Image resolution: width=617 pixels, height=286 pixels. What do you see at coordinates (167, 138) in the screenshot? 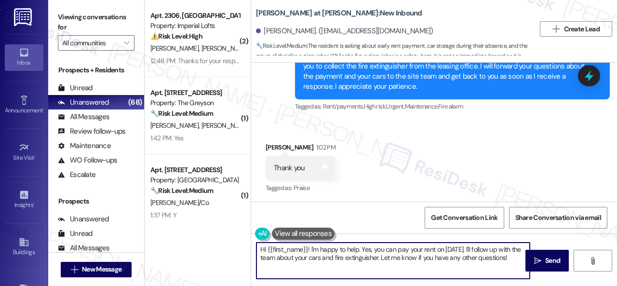
I see `div: 1:42 PM: Yes` at bounding box center [167, 138].